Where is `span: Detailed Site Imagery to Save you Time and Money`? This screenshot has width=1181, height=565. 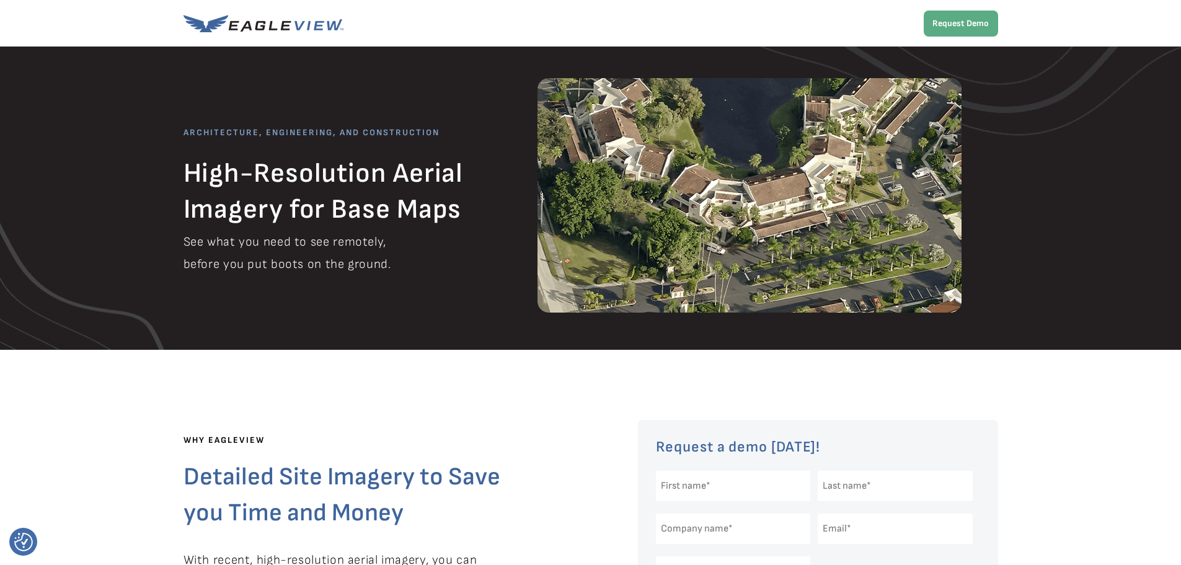 span: Detailed Site Imagery to Save you Time and Money is located at coordinates (342, 495).